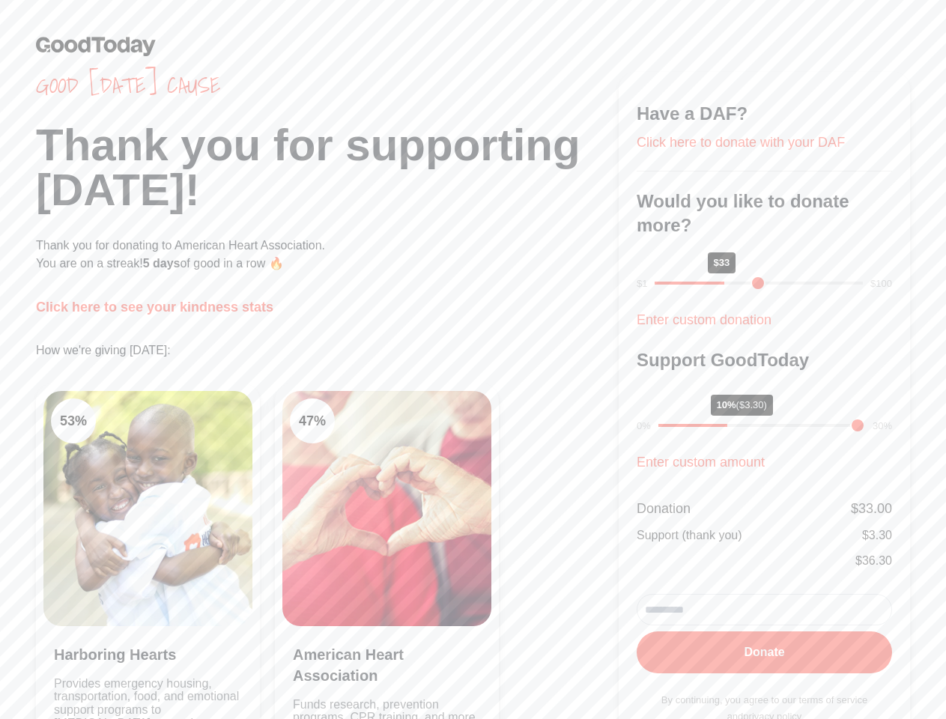 This screenshot has width=946, height=719. I want to click on img: Clean Cooking Alliance, so click(386, 509).